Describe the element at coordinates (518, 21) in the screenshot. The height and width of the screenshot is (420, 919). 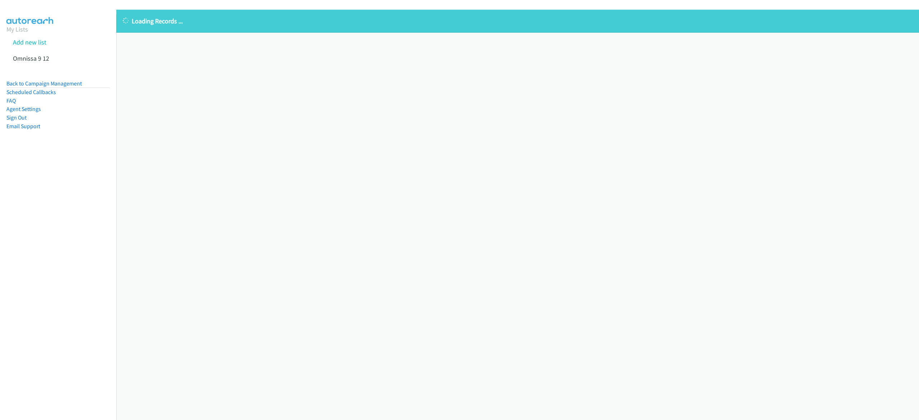
I see `p: Loading Records ...` at that location.